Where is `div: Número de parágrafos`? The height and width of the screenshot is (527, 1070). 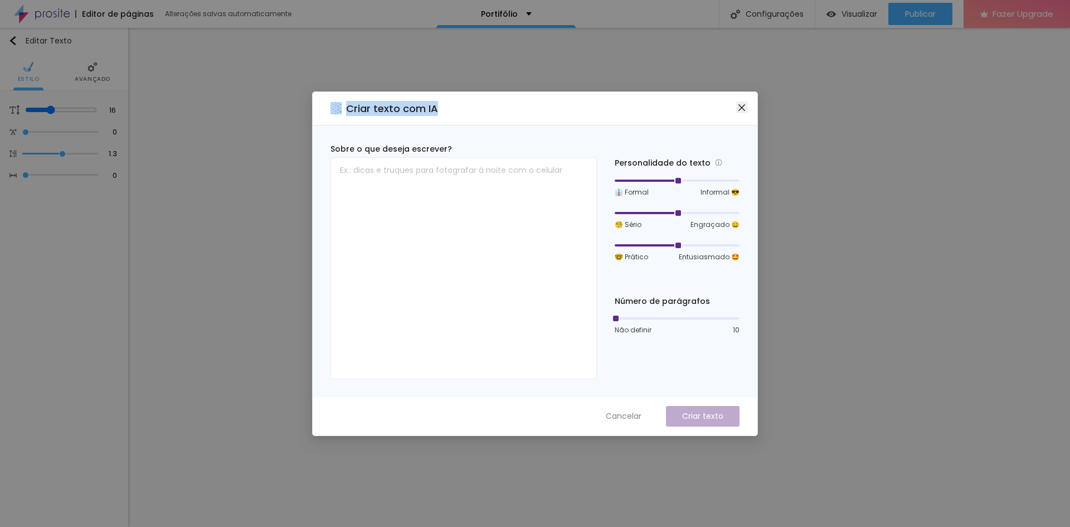
div: Número de parágrafos is located at coordinates (677, 301).